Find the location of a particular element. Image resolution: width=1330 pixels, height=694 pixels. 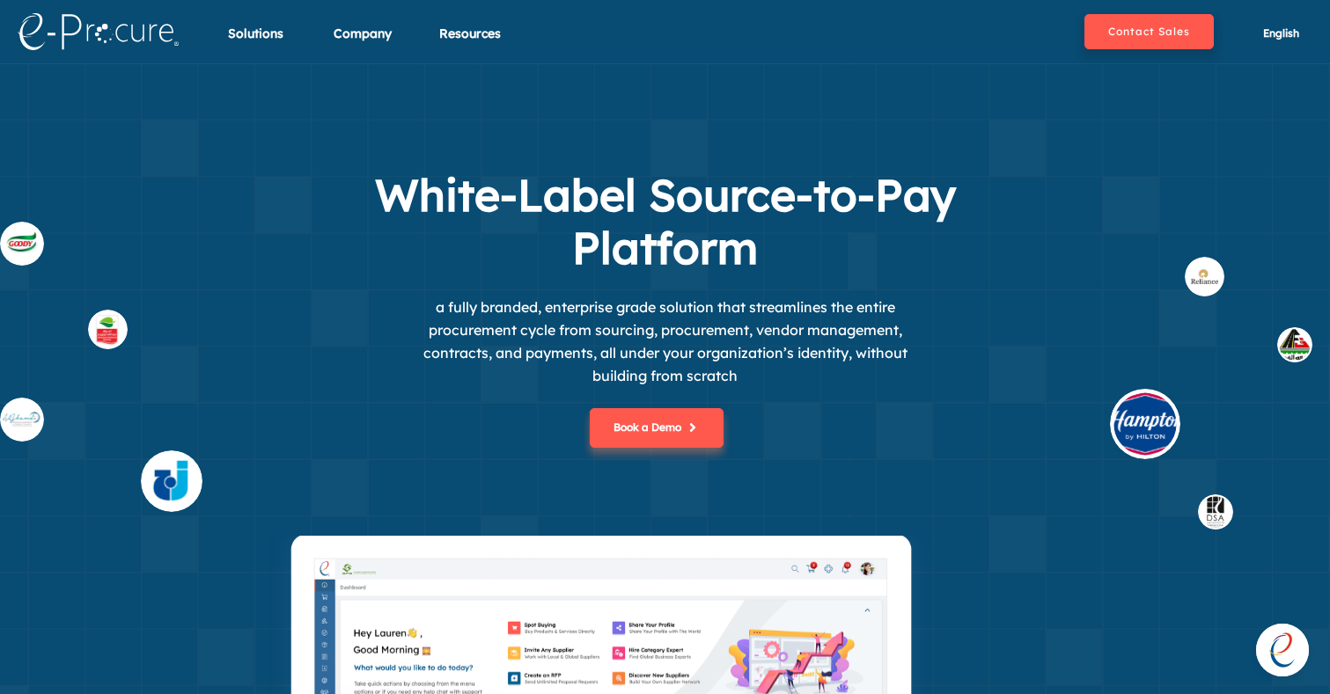

img: logo is located at coordinates (98, 32).